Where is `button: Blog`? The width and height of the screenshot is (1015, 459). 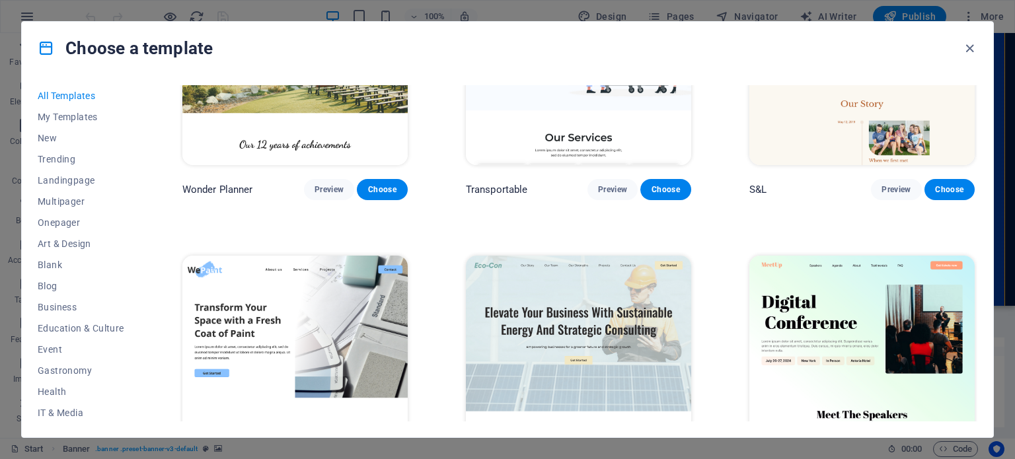
button: Blog is located at coordinates (81, 286).